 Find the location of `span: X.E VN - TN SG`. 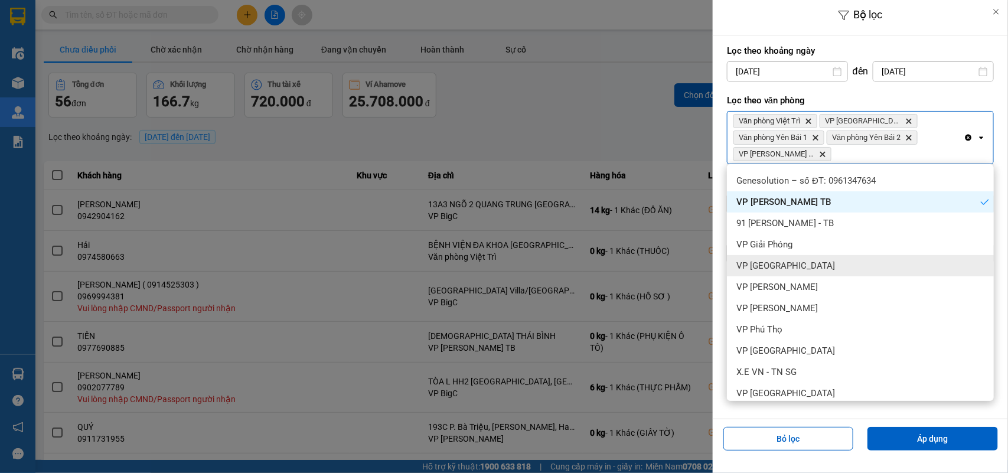

span: X.E VN - TN SG is located at coordinates (767, 372).